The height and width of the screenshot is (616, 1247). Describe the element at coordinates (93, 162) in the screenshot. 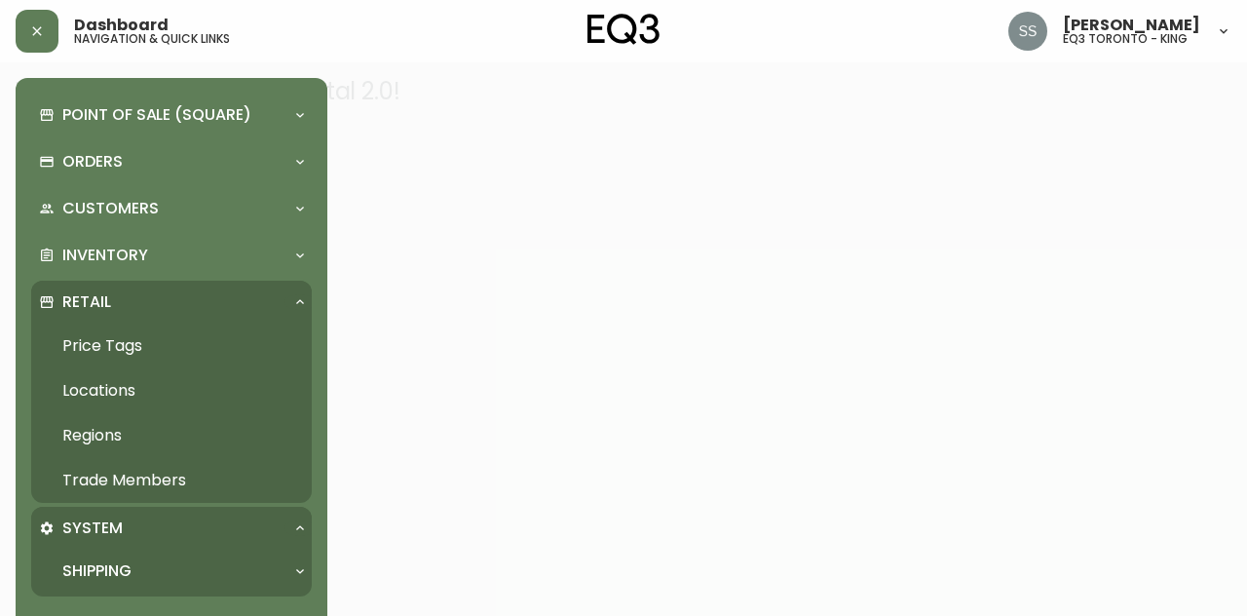

I see `p: Orders` at that location.